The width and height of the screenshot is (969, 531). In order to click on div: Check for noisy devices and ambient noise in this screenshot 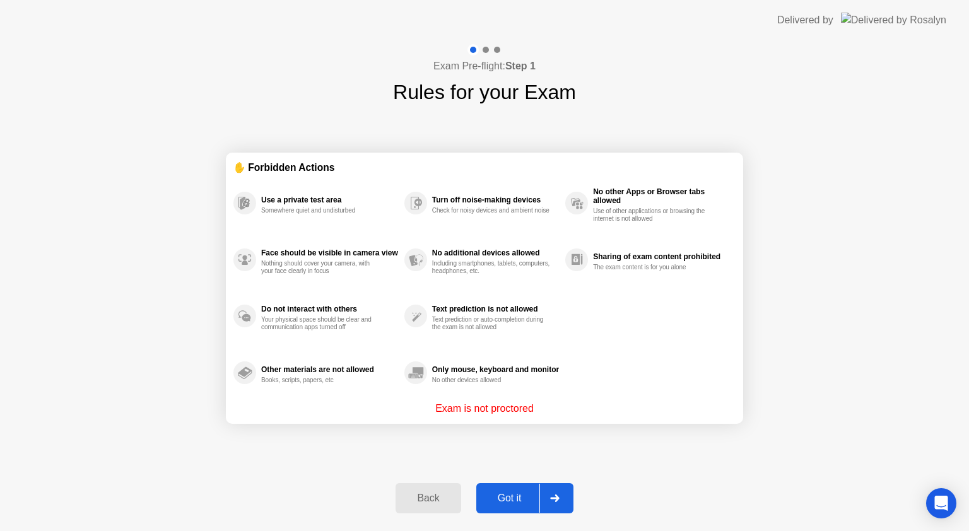, I will do `click(492, 211)`.